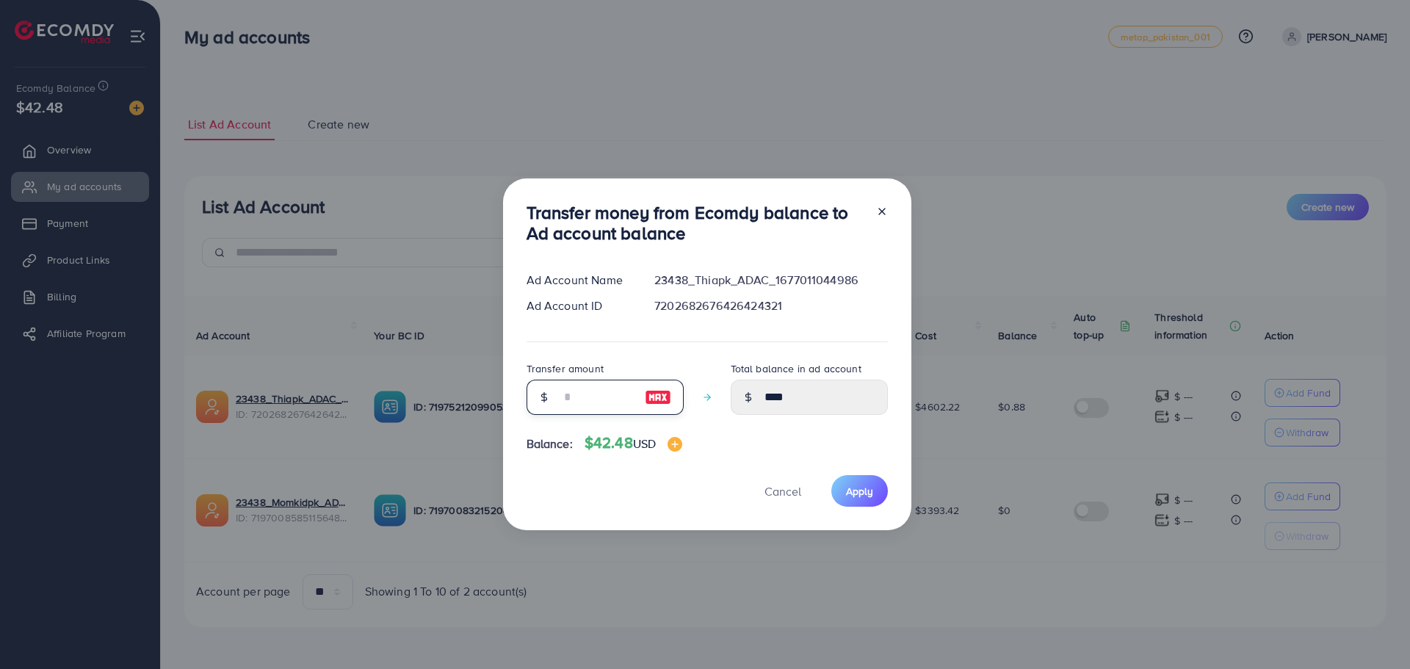 The height and width of the screenshot is (669, 1410). I want to click on span: Apply, so click(859, 491).